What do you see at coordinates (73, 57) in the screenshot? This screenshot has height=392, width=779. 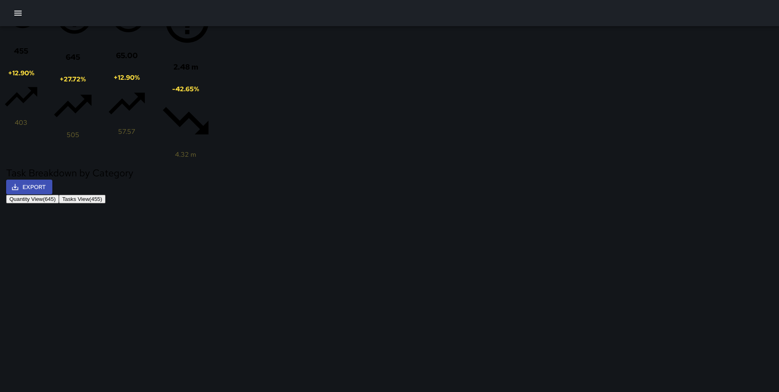 I see `h3: 645` at bounding box center [73, 57].